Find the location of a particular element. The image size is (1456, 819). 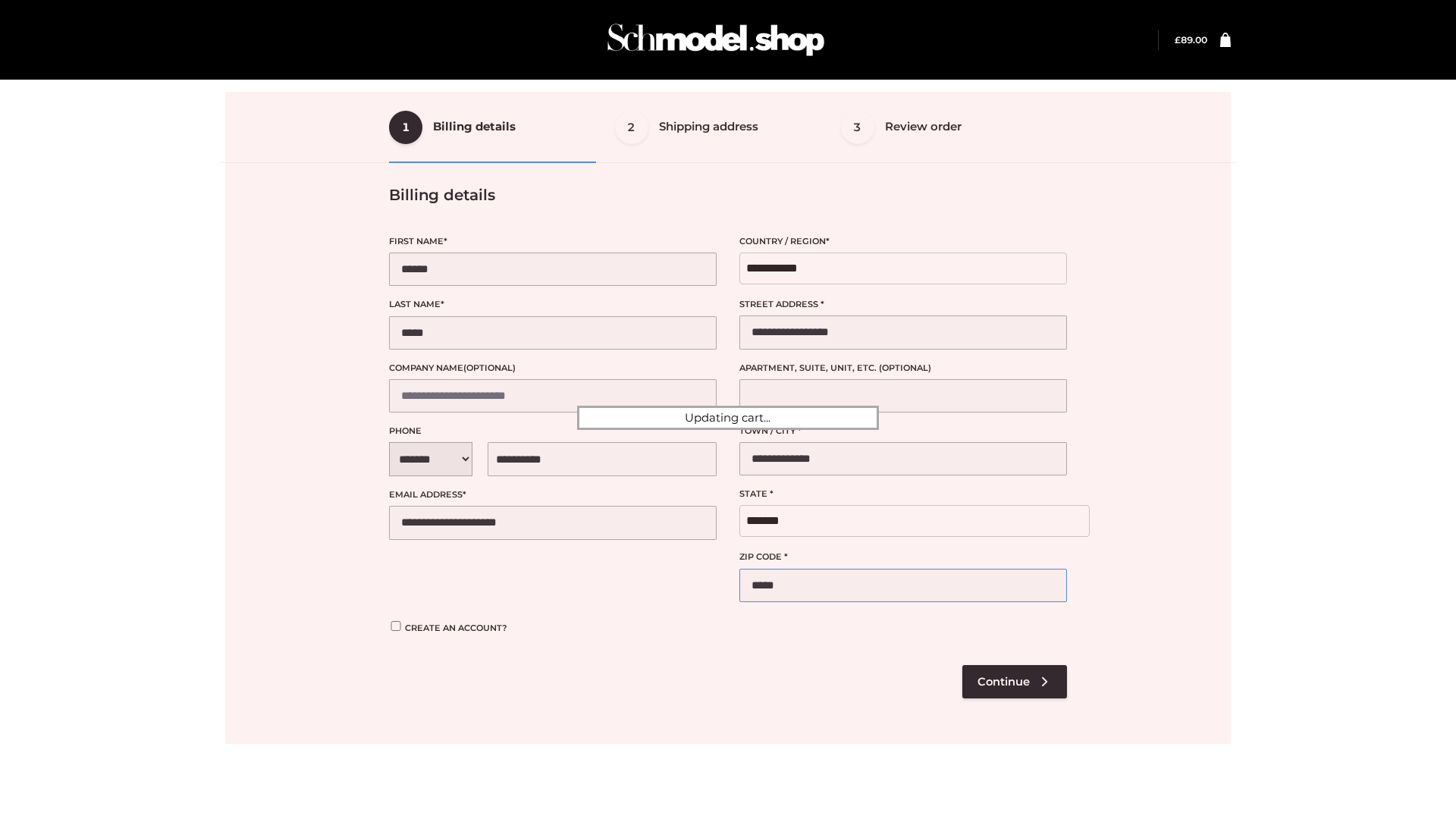

div: Updating cart... is located at coordinates (728, 418).